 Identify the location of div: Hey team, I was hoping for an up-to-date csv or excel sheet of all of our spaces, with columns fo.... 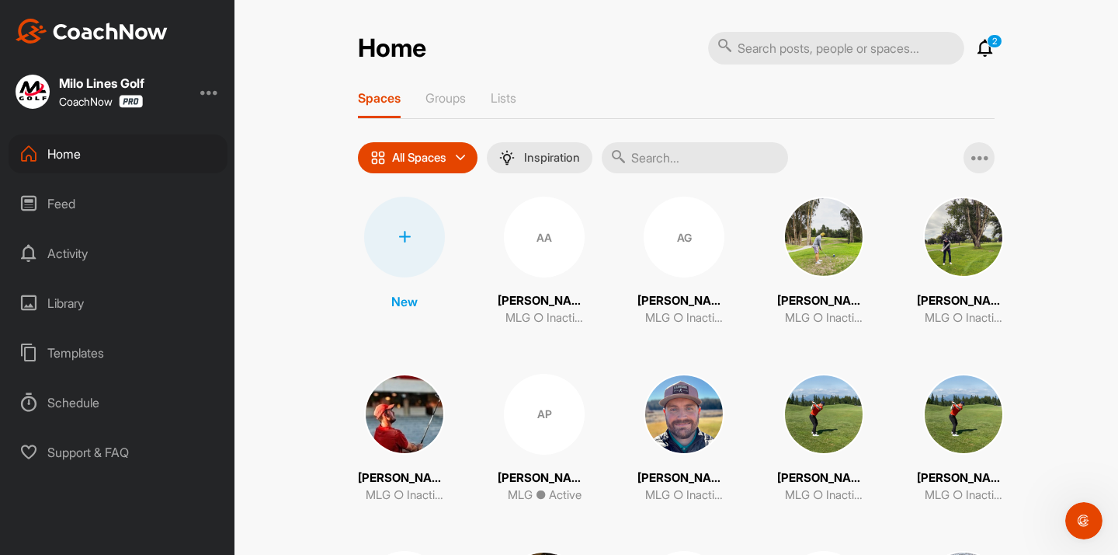
(177, 190).